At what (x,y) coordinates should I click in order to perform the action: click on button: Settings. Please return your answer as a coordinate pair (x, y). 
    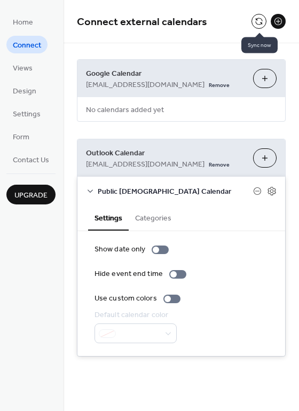
    Looking at the image, I should click on (108, 218).